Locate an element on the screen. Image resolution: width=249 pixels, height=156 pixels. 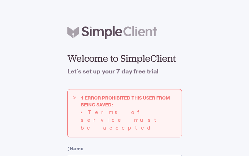
label: Name is located at coordinates (125, 148).